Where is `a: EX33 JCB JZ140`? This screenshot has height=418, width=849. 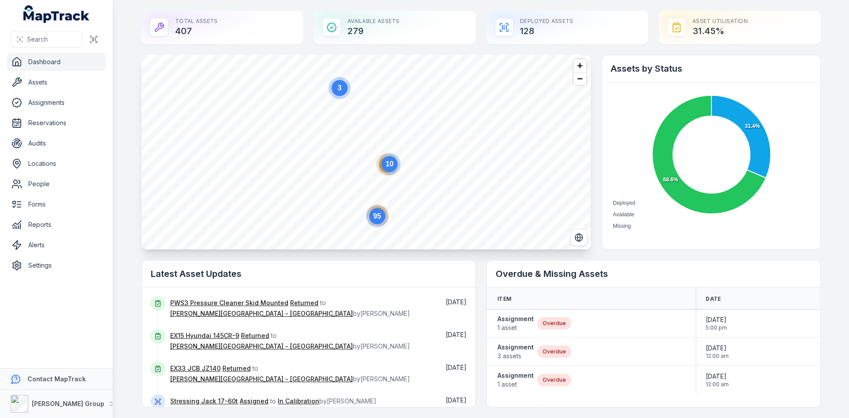
a: EX33 JCB JZ140 is located at coordinates (195, 368).